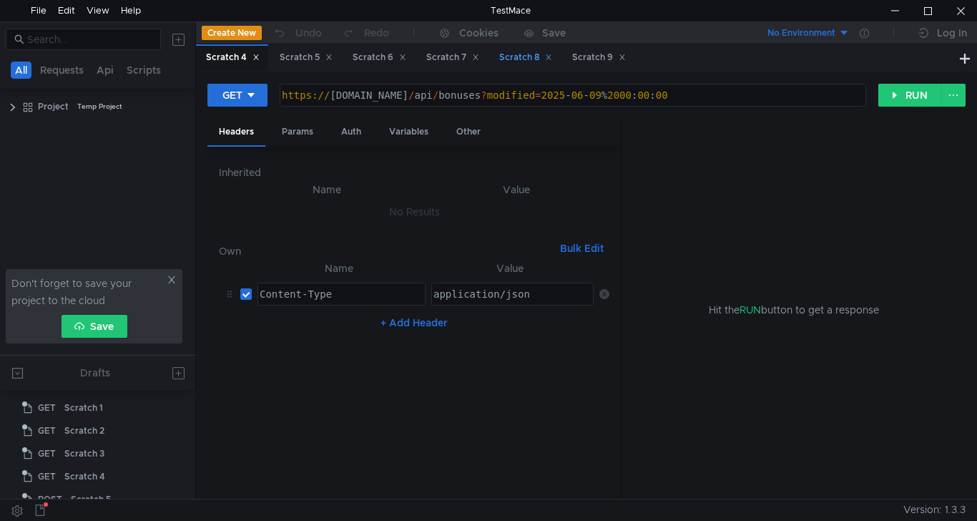  What do you see at coordinates (53, 107) in the screenshot?
I see `div: Project` at bounding box center [53, 107].